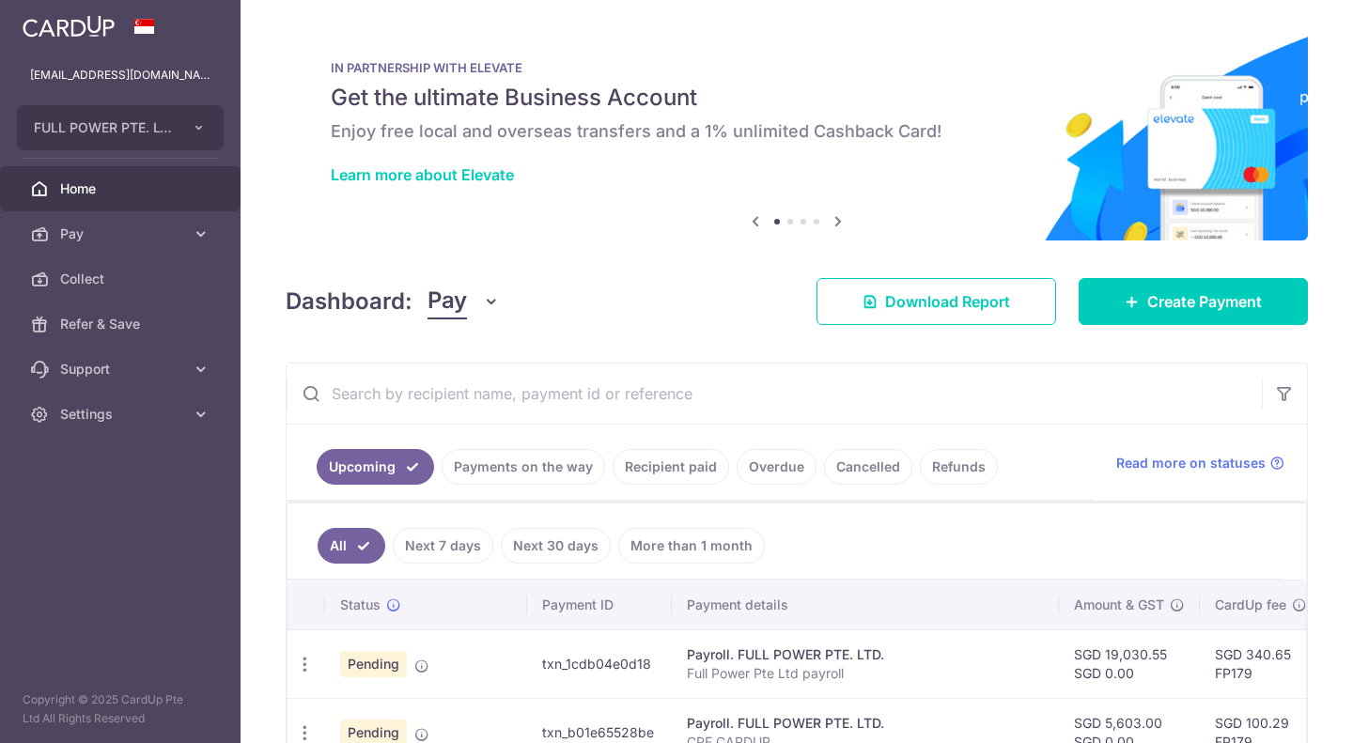 Image resolution: width=1353 pixels, height=743 pixels. I want to click on span: Amount & GST, so click(1119, 605).